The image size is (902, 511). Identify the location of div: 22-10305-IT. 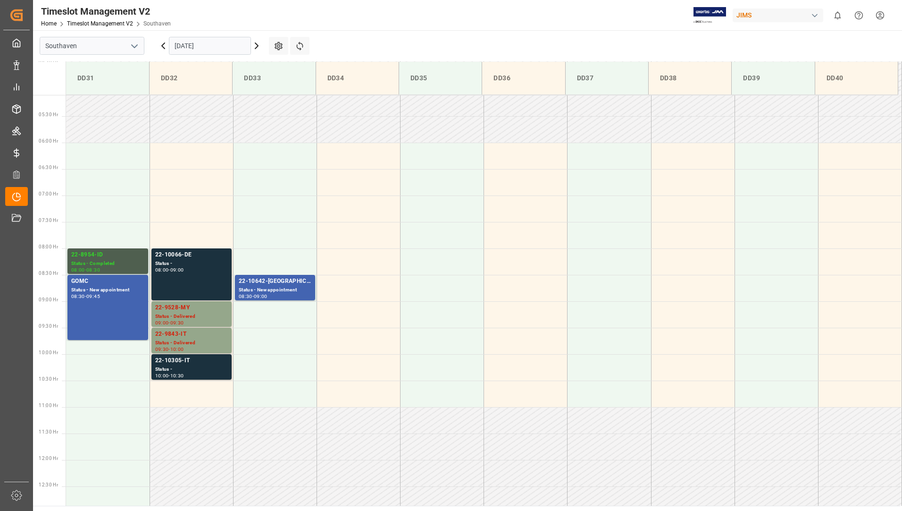
(192, 361).